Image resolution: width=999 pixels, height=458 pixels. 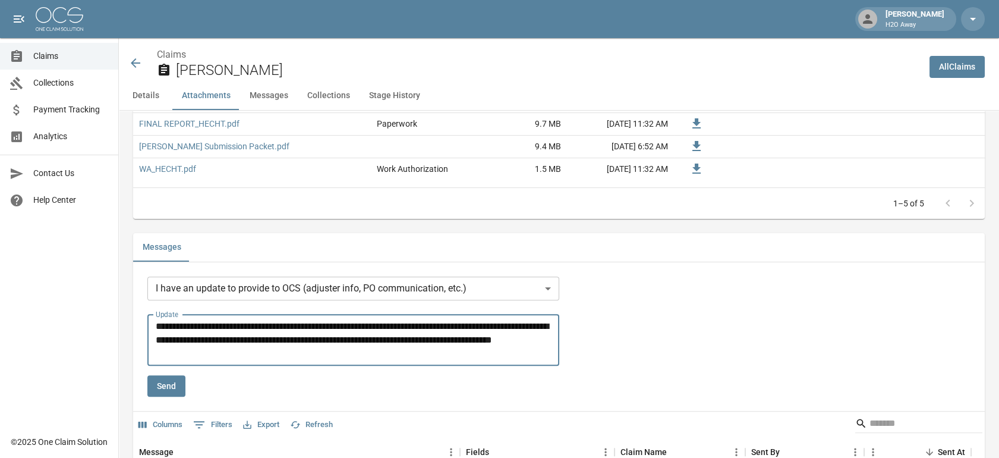 I want to click on p: 1–5 of 5, so click(x=909, y=203).